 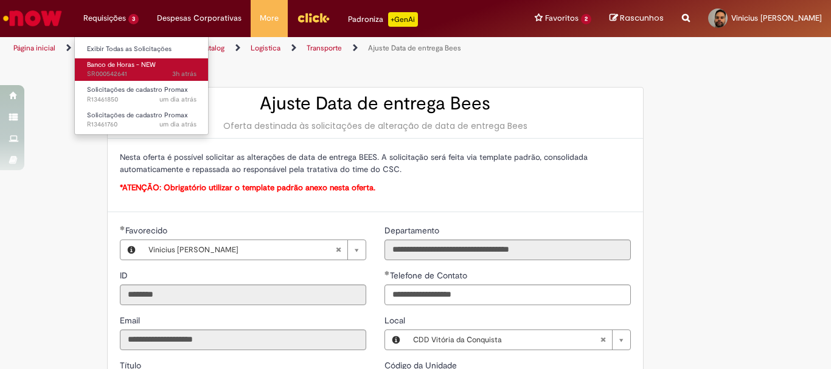 What do you see at coordinates (277, 48) in the screenshot?
I see `ul: Trilhas de página` at bounding box center [277, 48].